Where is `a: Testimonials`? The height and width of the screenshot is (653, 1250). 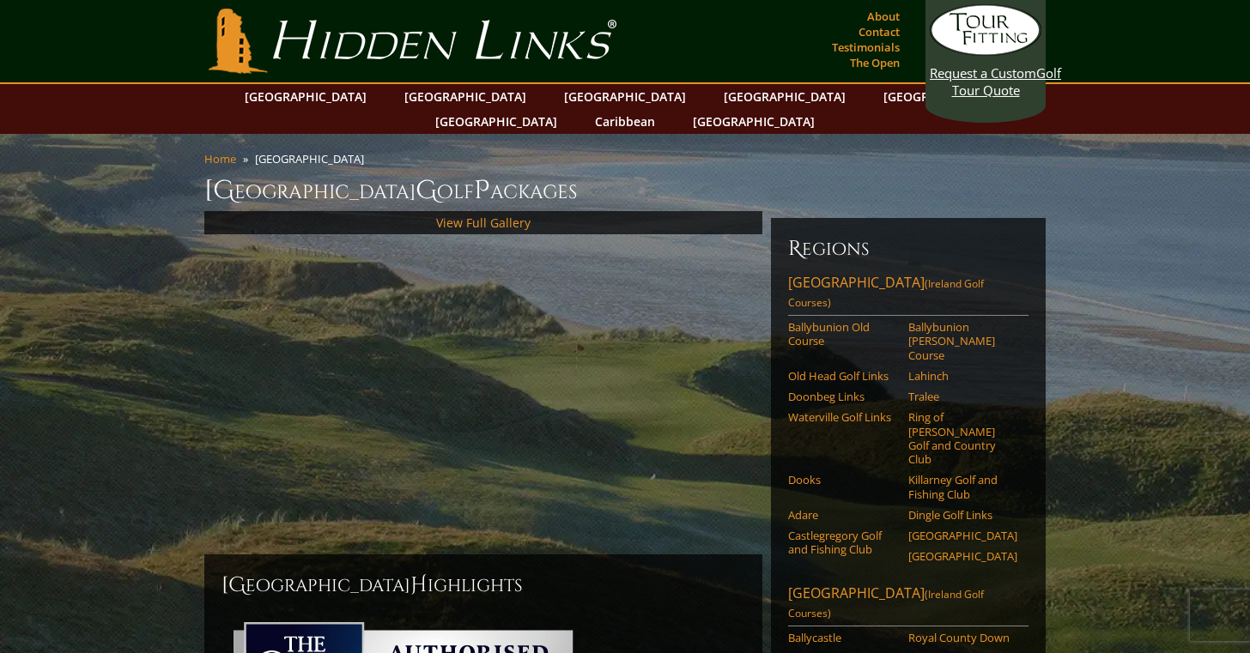
a: Testimonials is located at coordinates (865, 47).